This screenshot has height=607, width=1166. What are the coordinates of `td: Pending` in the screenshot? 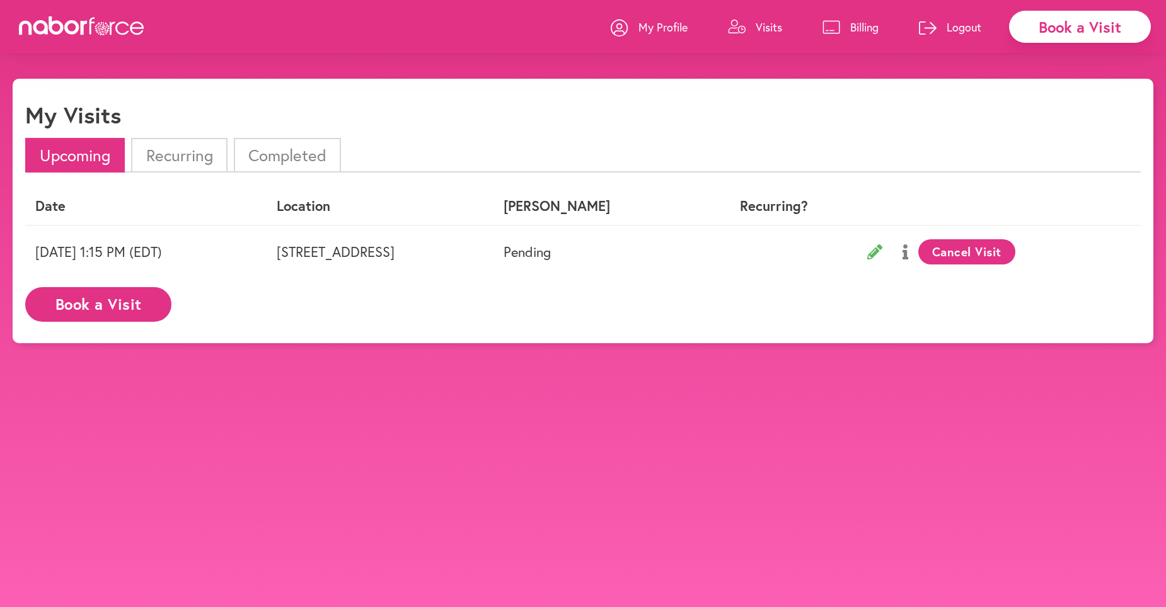 It's located at (597, 251).